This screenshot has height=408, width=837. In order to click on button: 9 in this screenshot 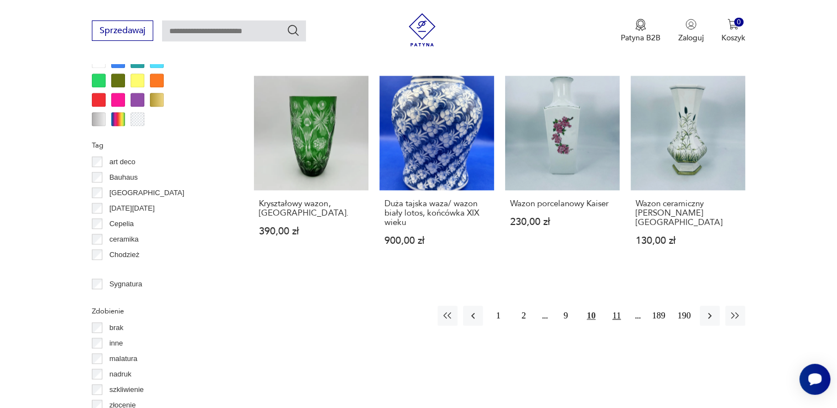, I will do `click(566, 316)`.